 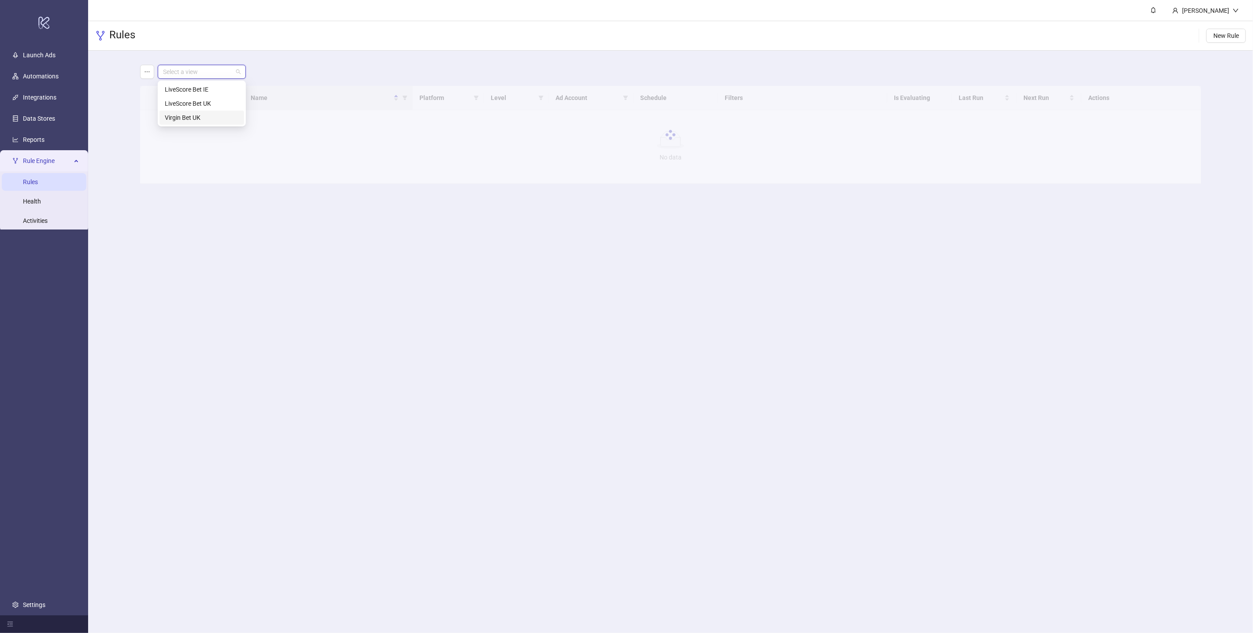 I want to click on span: ellipsis, so click(x=147, y=72).